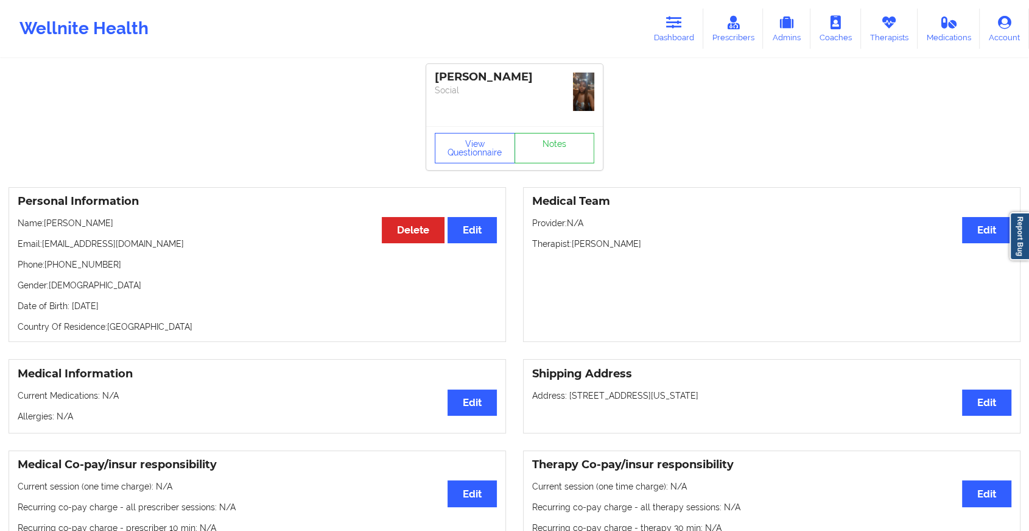 This screenshot has width=1029, height=531. Describe the element at coordinates (257, 416) in the screenshot. I see `p: Allergies: N/A` at that location.